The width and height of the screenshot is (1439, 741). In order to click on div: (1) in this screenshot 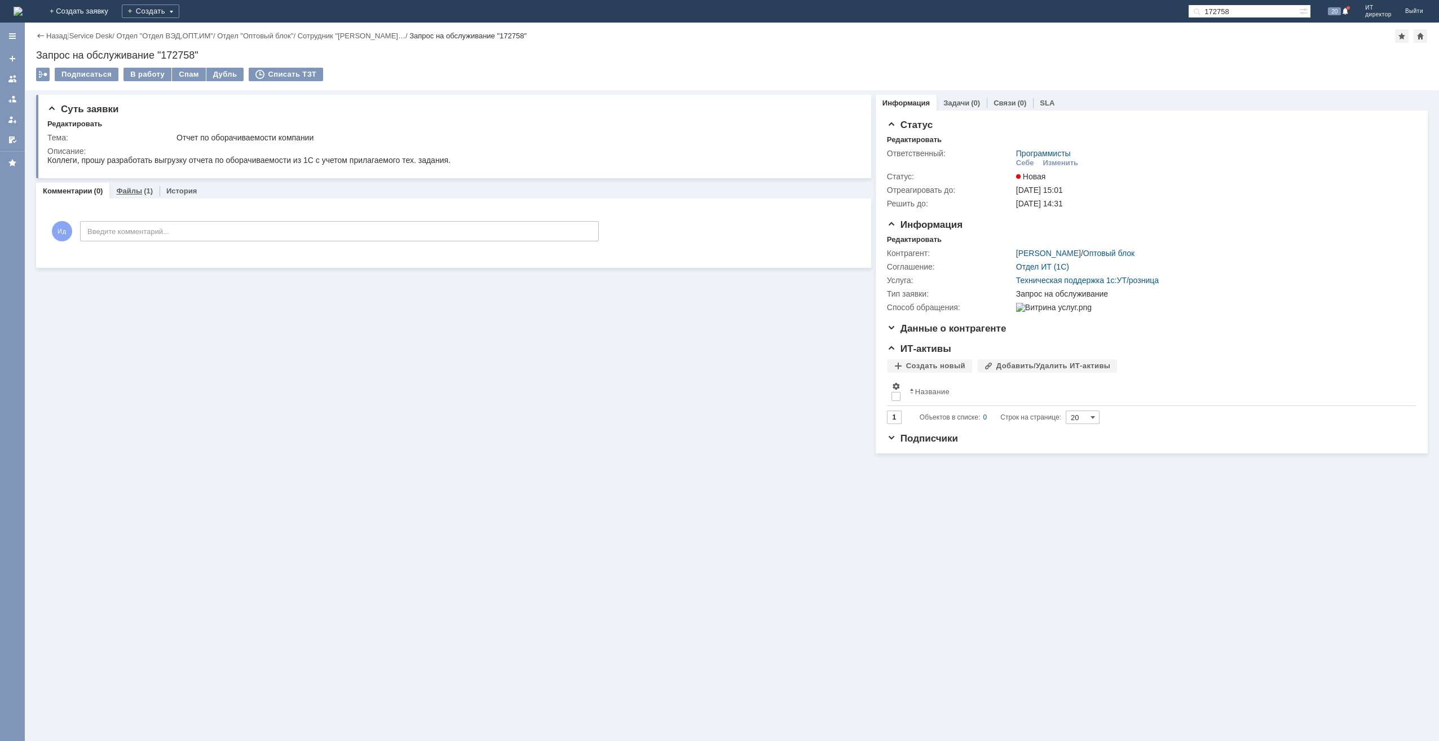, I will do `click(148, 191)`.